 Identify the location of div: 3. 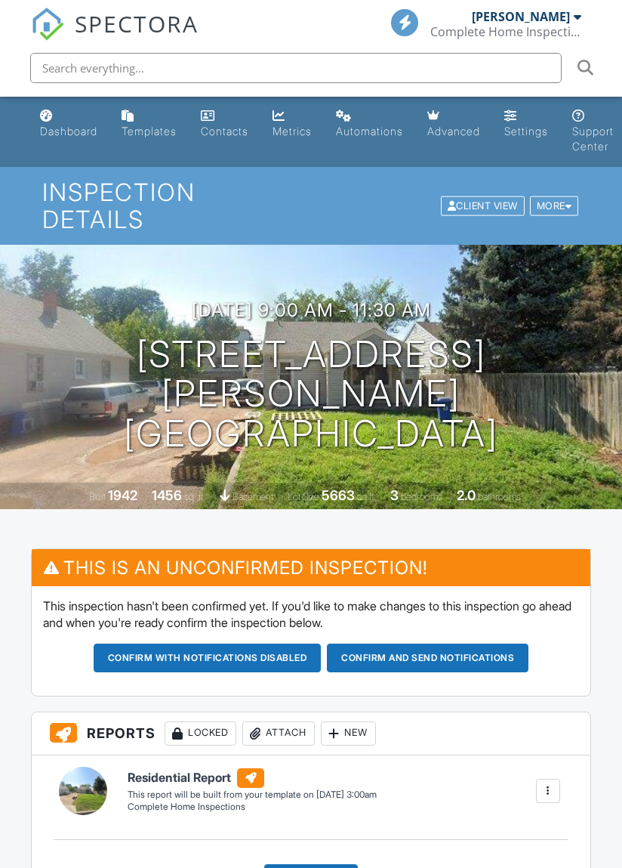
(394, 495).